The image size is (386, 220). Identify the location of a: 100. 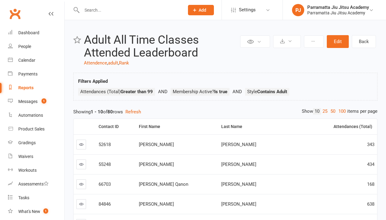
(342, 111).